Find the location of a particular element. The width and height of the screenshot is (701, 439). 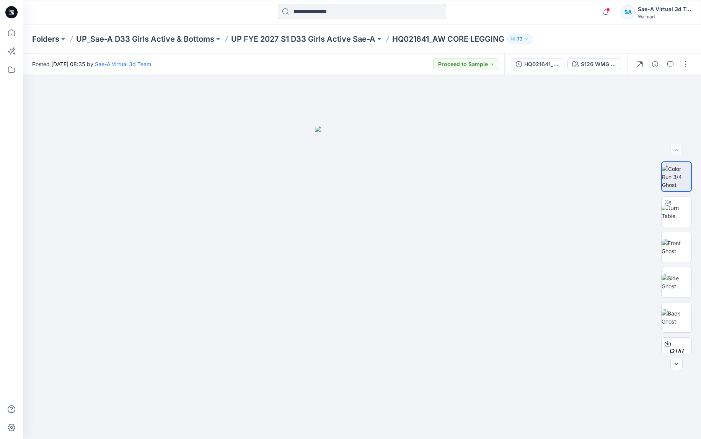

button: S126 WMG WINDSWRIL PRINT_A is located at coordinates (594, 64).